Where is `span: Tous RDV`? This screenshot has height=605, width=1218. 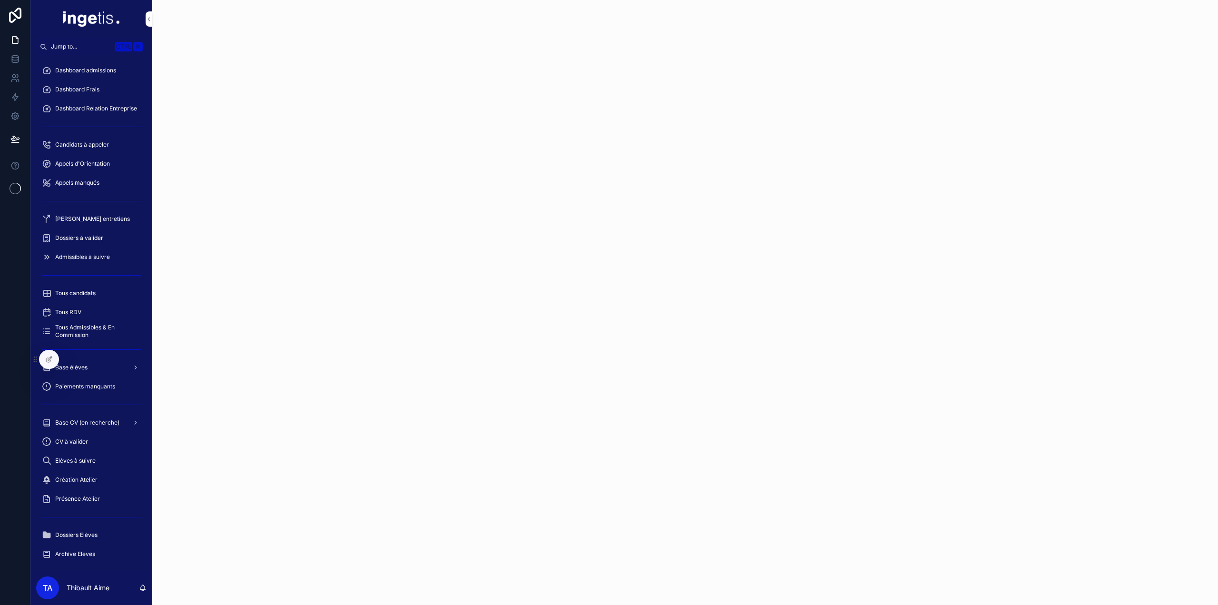 span: Tous RDV is located at coordinates (68, 312).